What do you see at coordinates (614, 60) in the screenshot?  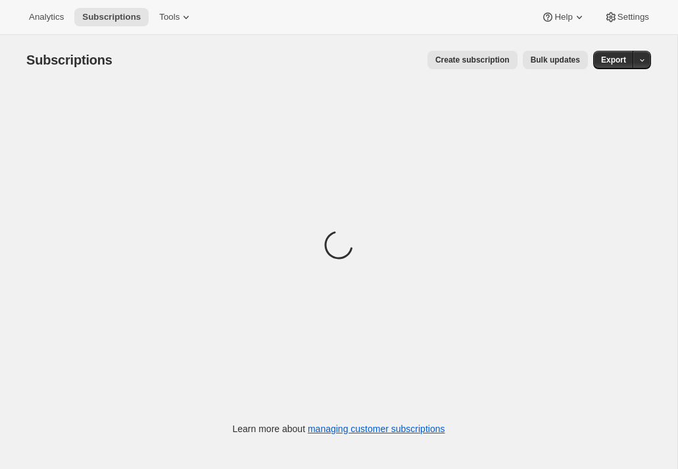 I see `span: Export` at bounding box center [614, 60].